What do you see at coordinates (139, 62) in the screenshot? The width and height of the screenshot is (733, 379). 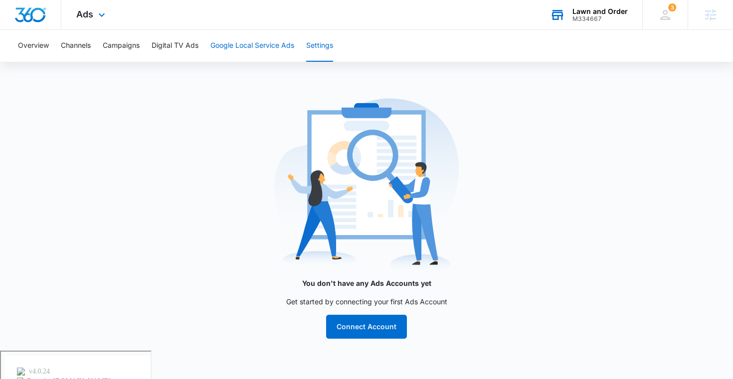 I see `div: Keywords by Traffic` at bounding box center [139, 62].